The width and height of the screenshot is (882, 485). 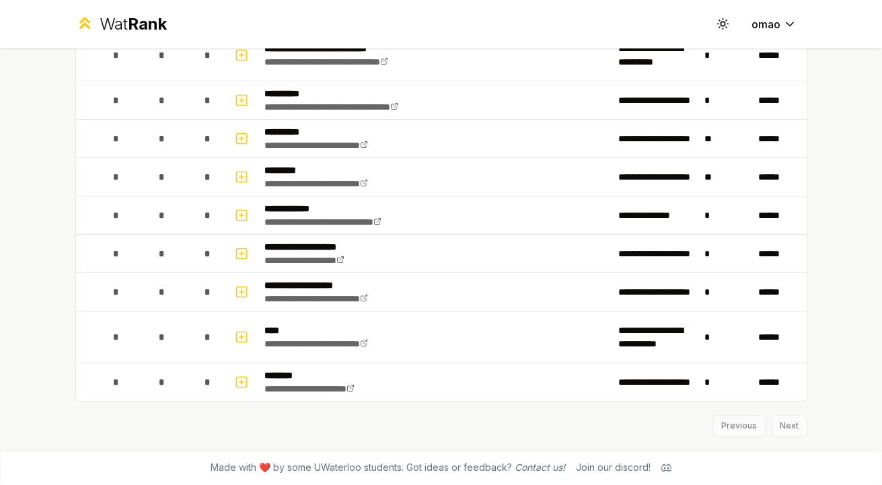 What do you see at coordinates (539, 467) in the screenshot?
I see `a: Contact us!` at bounding box center [539, 467].